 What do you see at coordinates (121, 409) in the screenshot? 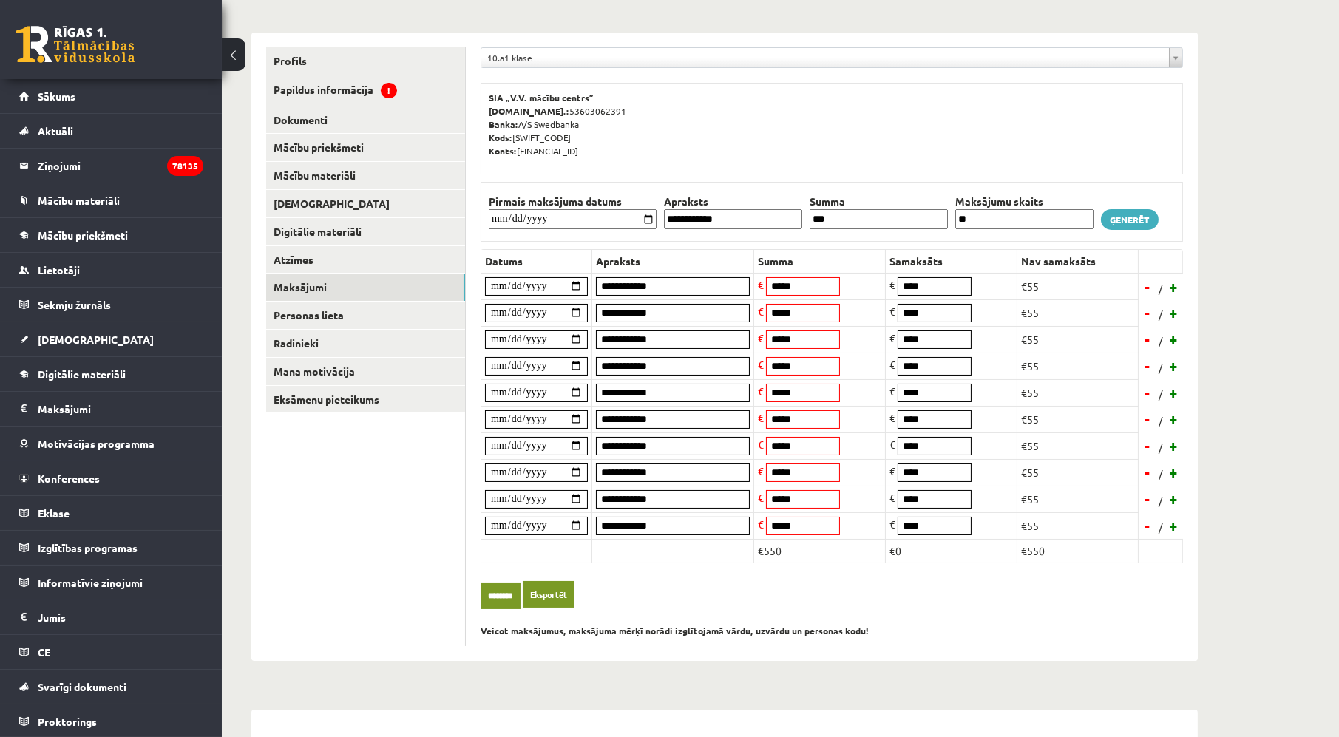
I see `legend: Maksājumi` at bounding box center [121, 409].